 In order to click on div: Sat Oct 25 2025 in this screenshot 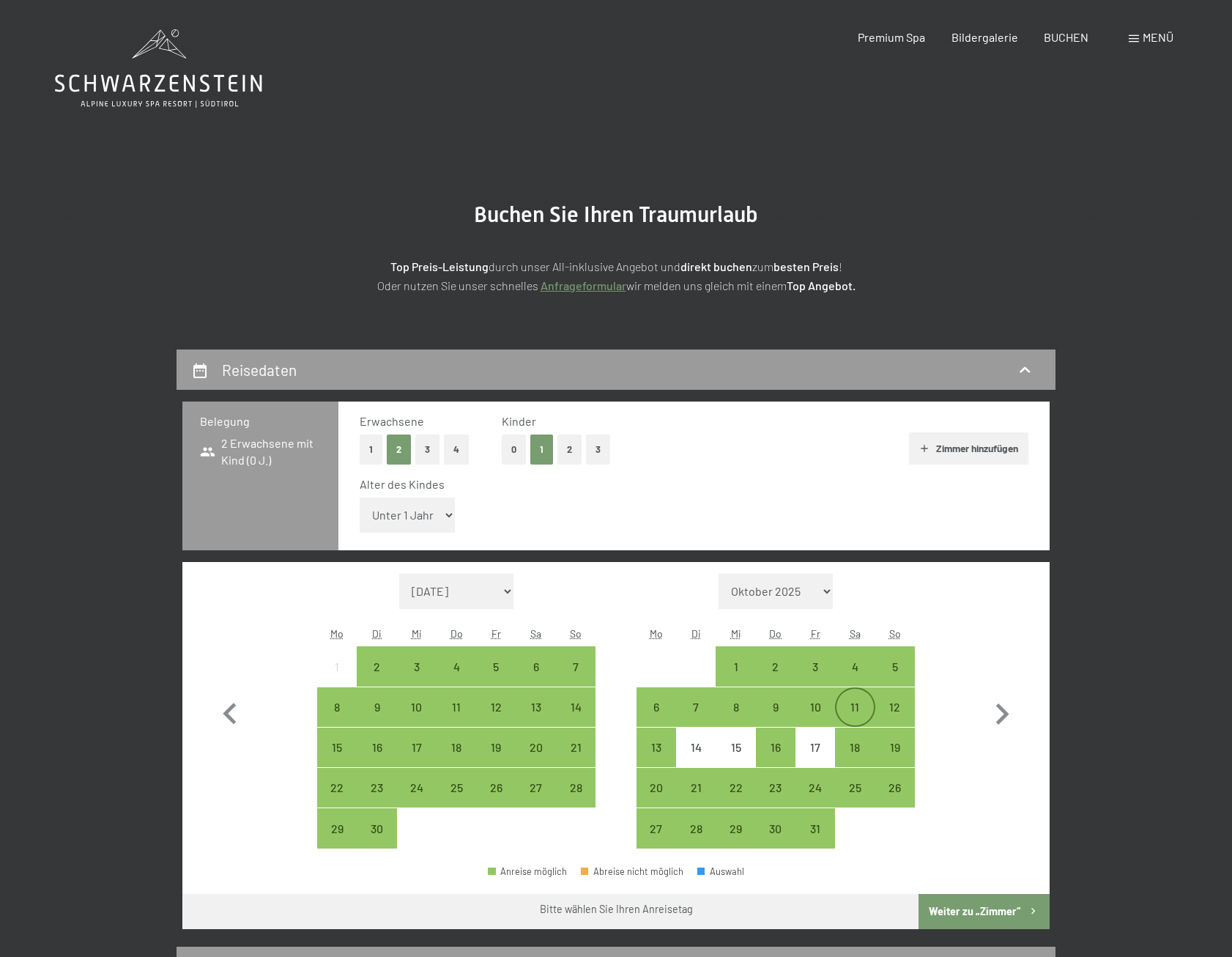, I will do `click(855, 788)`.